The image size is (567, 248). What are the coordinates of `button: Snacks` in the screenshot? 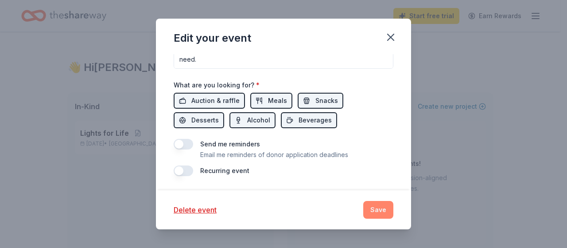 It's located at (320, 101).